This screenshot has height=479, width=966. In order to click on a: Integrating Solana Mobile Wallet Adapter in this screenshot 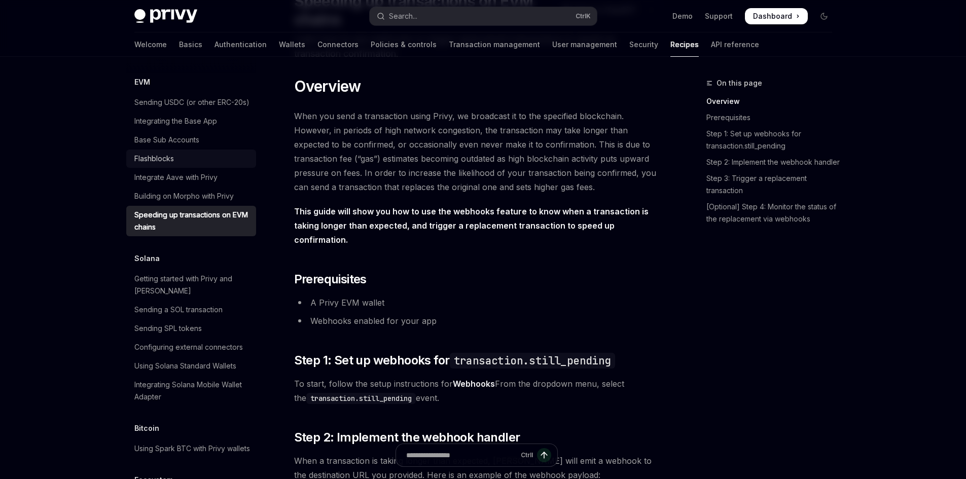, I will do `click(191, 391)`.